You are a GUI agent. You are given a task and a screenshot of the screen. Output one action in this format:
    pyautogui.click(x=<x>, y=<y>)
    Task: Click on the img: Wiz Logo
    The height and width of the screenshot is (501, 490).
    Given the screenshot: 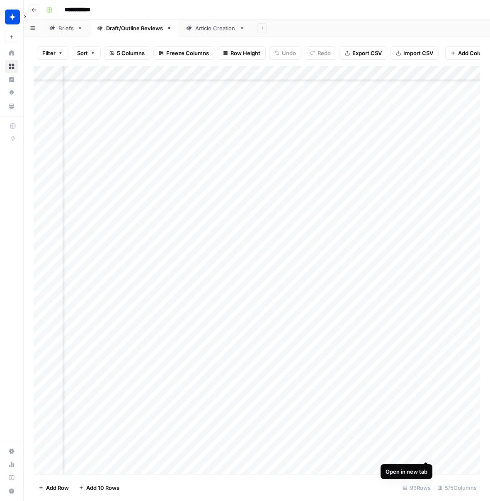 What is the action you would take?
    pyautogui.click(x=12, y=17)
    